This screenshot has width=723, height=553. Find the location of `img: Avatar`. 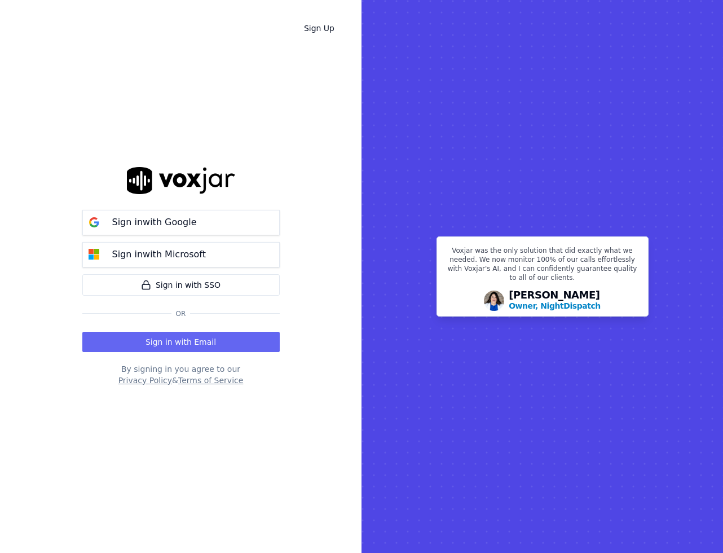

img: Avatar is located at coordinates (494, 301).